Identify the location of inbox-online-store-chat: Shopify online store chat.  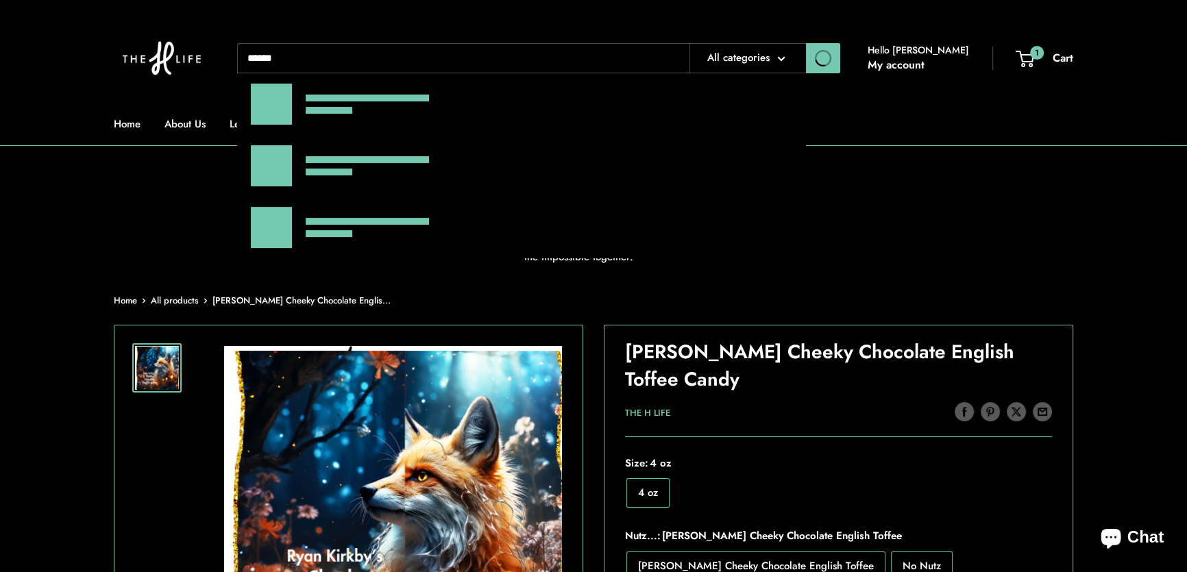
(1133, 539).